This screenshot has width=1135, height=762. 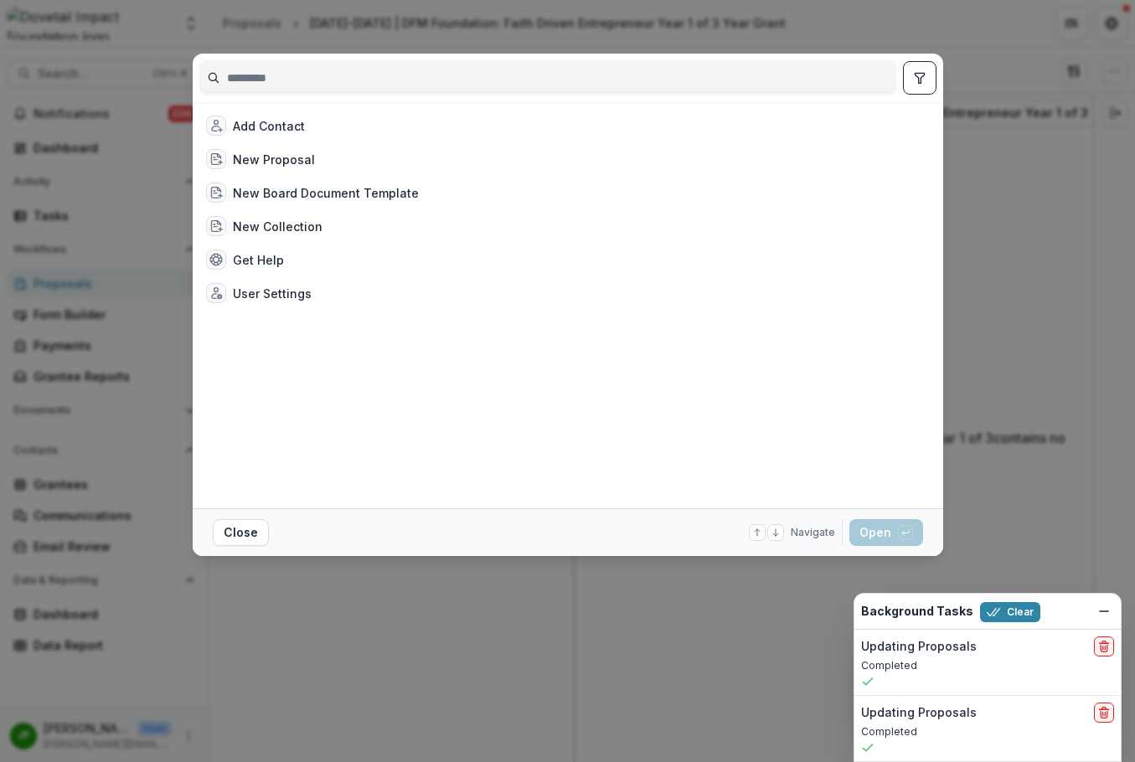 What do you see at coordinates (277, 226) in the screenshot?
I see `div: New Collection` at bounding box center [277, 226].